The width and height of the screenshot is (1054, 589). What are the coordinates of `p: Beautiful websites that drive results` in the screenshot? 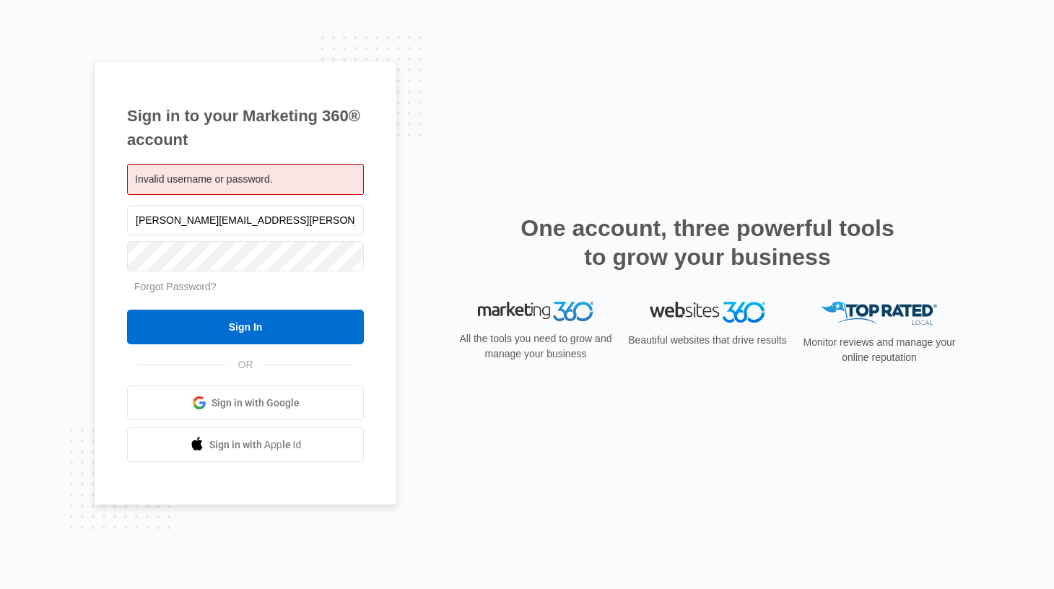 It's located at (707, 340).